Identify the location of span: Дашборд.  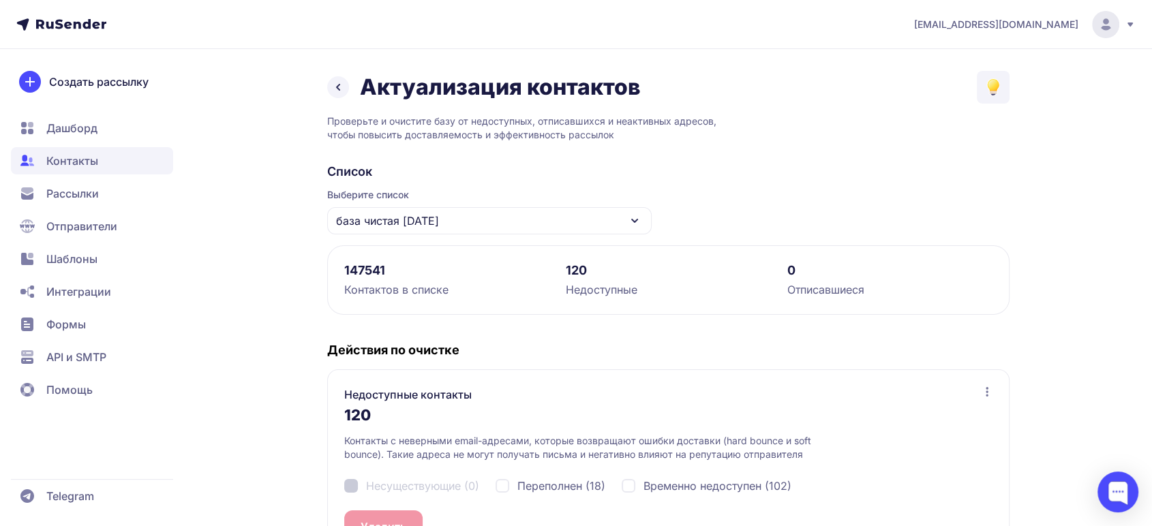
(72, 128).